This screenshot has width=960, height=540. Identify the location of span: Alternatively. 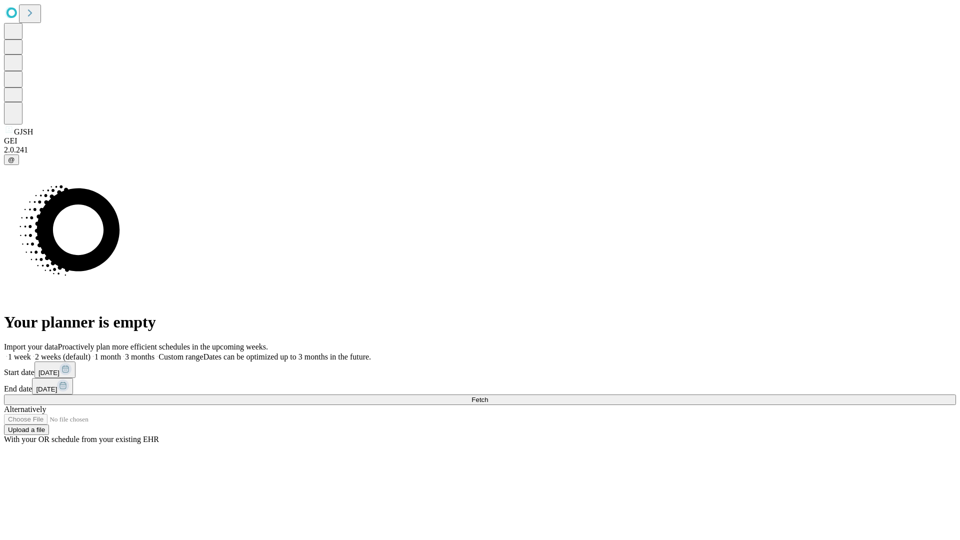
(25, 409).